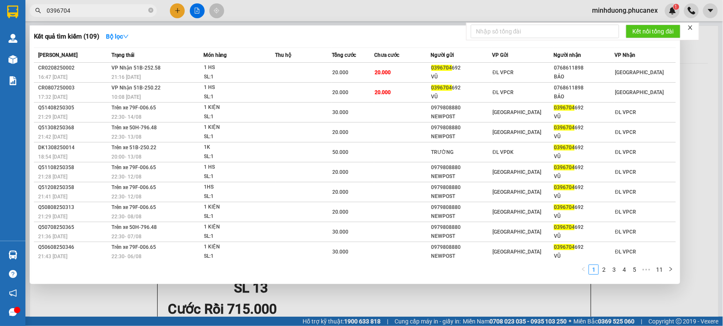  Describe the element at coordinates (73, 88) in the screenshot. I see `div: CR0807250003` at that location.